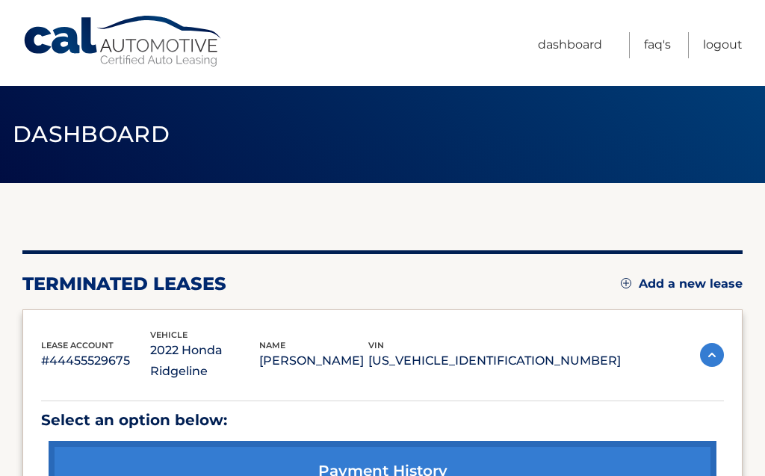 This screenshot has width=765, height=476. What do you see at coordinates (123, 41) in the screenshot?
I see `a: Cal Automotive` at bounding box center [123, 41].